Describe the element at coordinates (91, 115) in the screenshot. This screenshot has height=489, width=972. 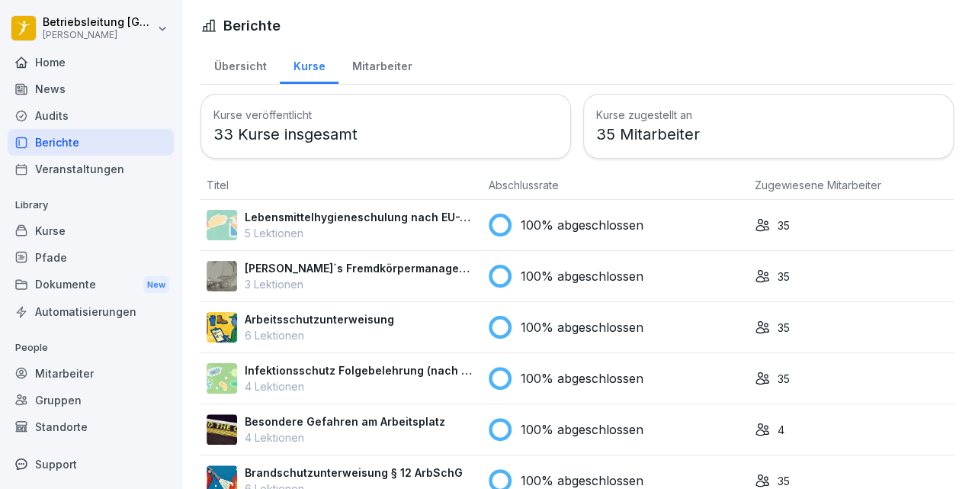
I see `div: Audits` at that location.